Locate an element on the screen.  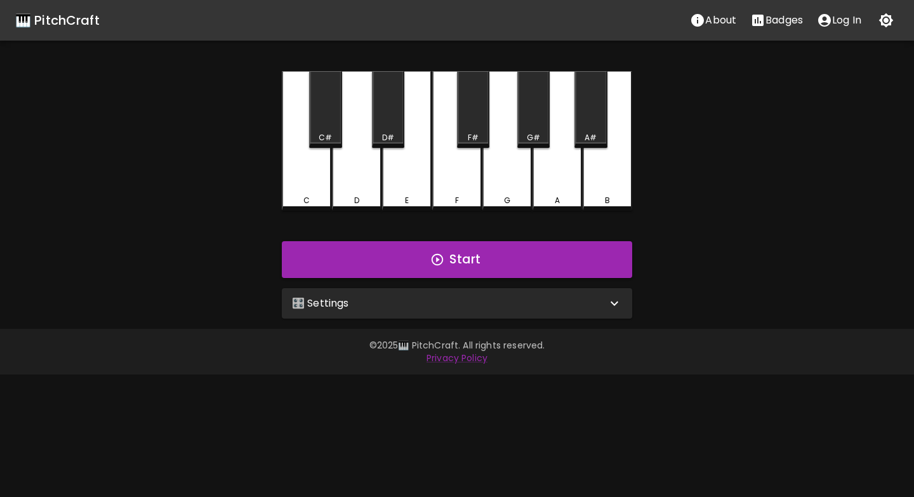
div: C# is located at coordinates (325, 138).